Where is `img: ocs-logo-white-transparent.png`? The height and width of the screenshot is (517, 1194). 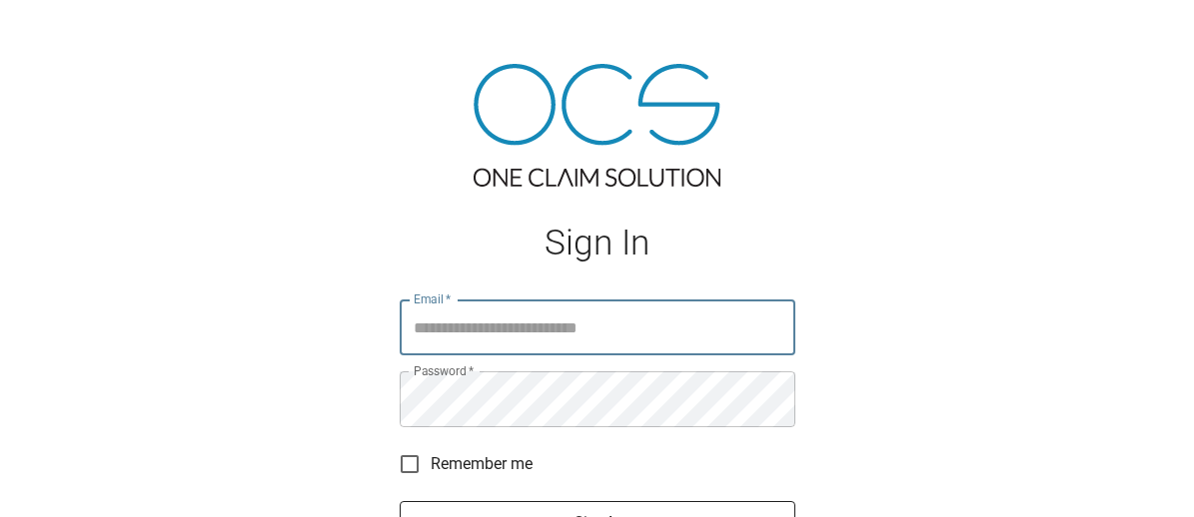
img: ocs-logo-white-transparent.png is located at coordinates (64, 32).